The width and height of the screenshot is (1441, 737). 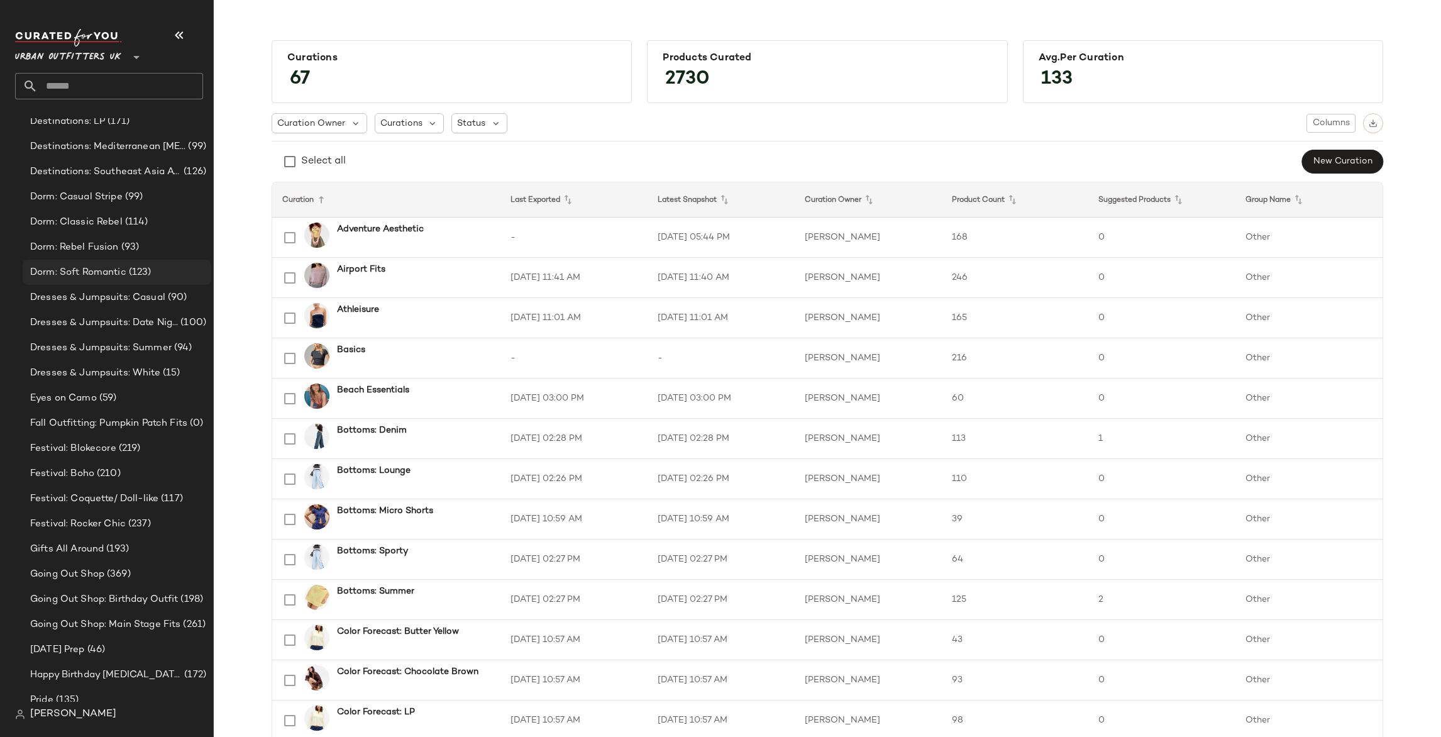 What do you see at coordinates (94, 498) in the screenshot?
I see `span: Festival: Coquette/ Doll-like` at bounding box center [94, 498].